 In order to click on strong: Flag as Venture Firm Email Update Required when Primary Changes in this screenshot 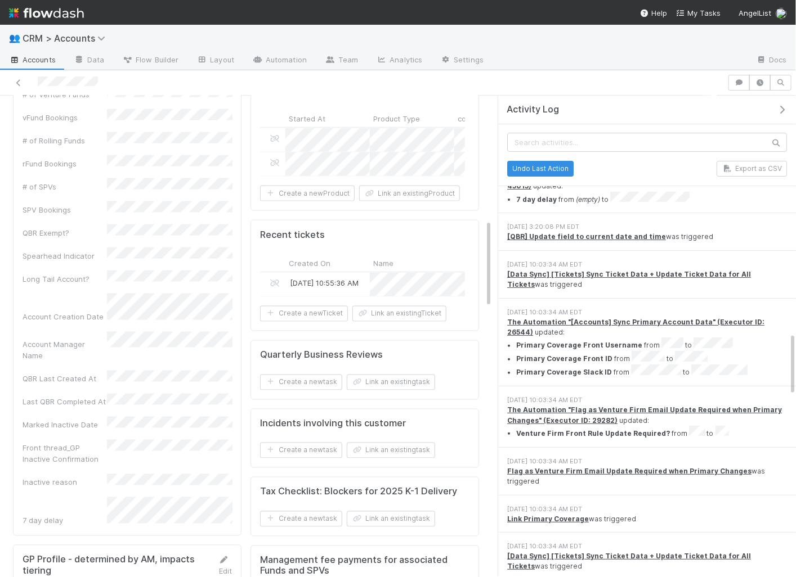, I will do `click(629, 471)`.